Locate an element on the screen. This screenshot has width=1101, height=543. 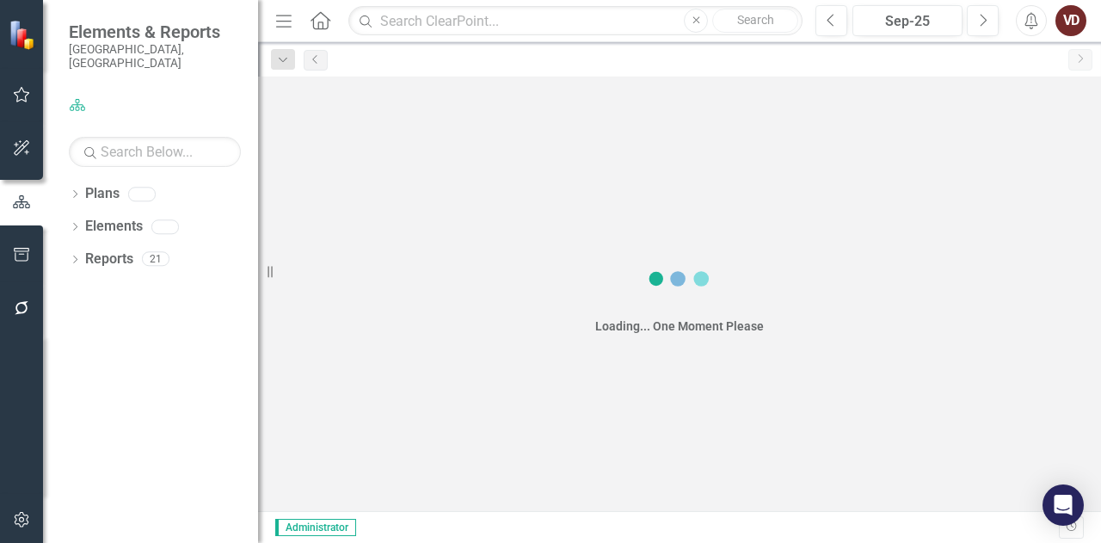
button: Search is located at coordinates (755, 21).